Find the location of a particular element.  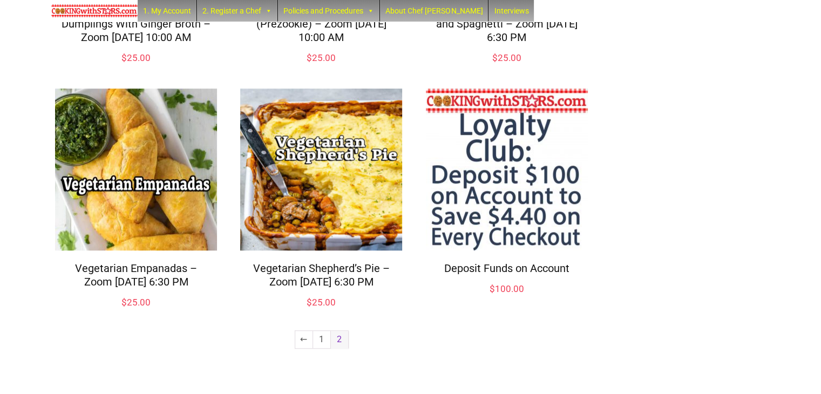

span: Page 2 is located at coordinates (339, 339).